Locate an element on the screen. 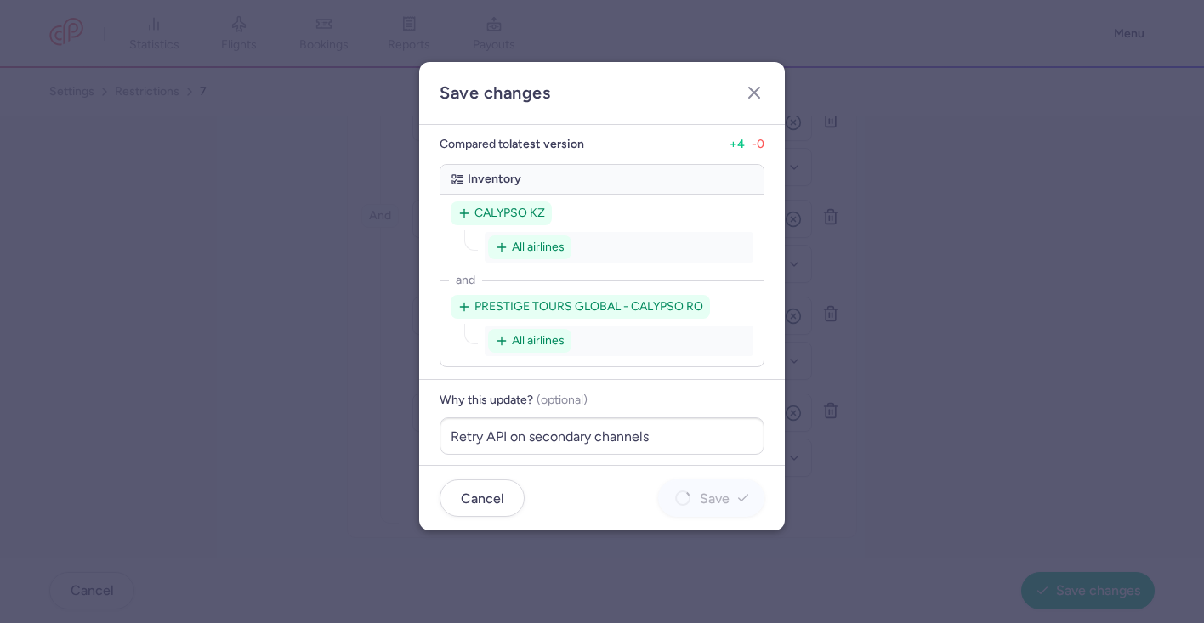  button: Cancel is located at coordinates (482, 498).